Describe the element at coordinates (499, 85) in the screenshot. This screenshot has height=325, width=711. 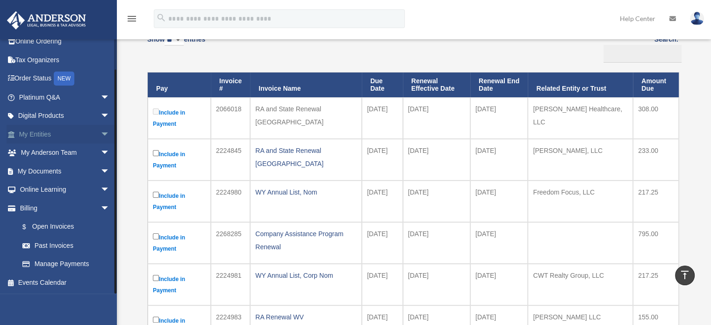
I see `th: Renewal End Date: activate to sort column ascending` at that location.